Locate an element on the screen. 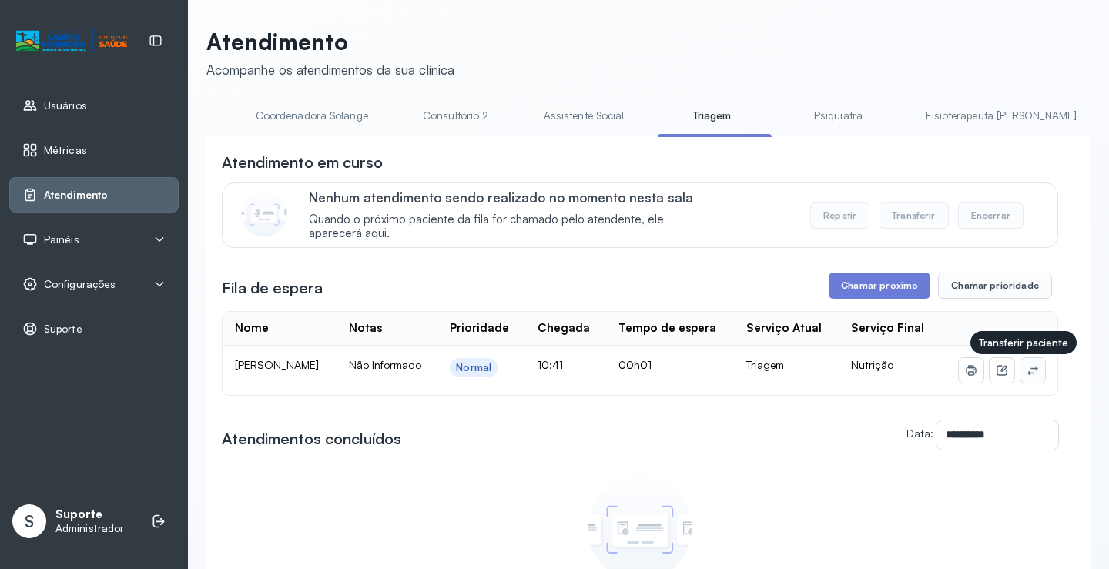 The width and height of the screenshot is (1109, 569). a: Assistente Social is located at coordinates (584, 116).